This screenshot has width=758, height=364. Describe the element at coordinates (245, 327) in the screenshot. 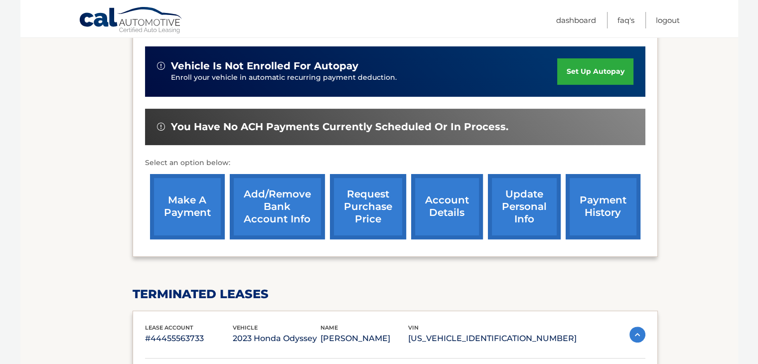

I see `span: vehicle` at that location.